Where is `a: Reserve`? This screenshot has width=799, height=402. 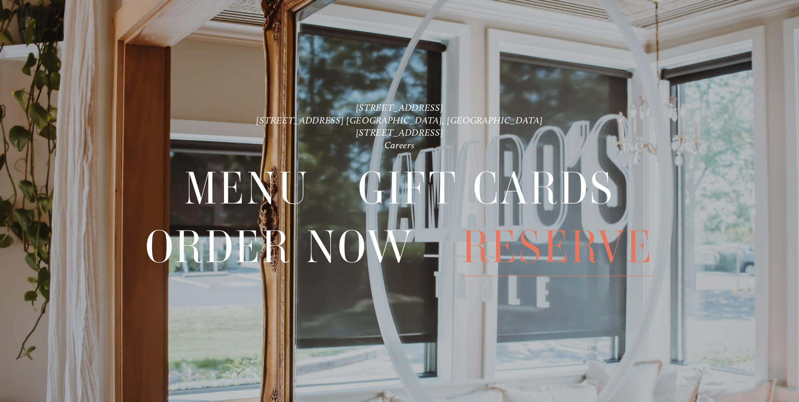 a: Reserve is located at coordinates (558, 247).